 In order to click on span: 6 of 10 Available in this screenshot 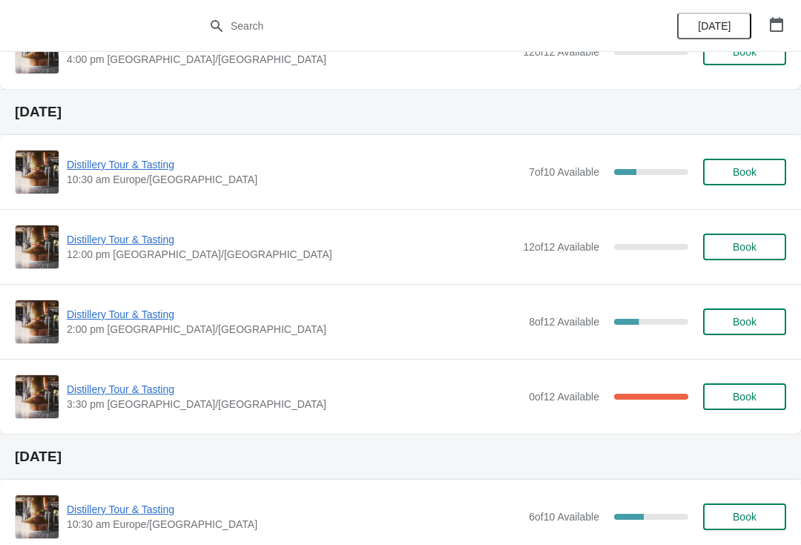, I will do `click(563, 517)`.